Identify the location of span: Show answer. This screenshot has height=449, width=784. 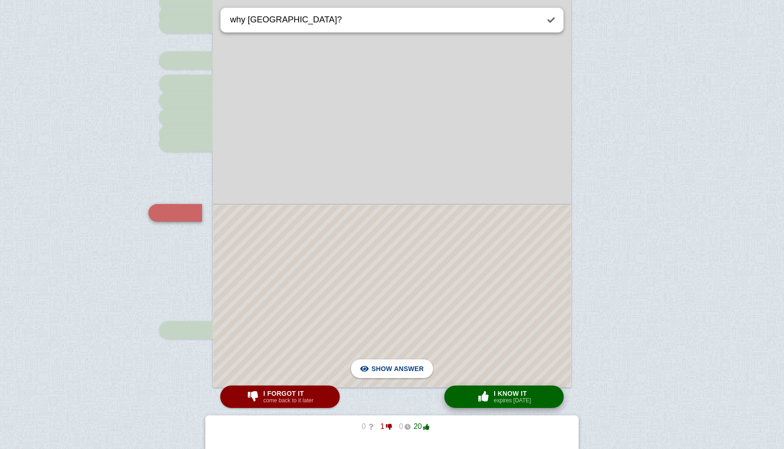
(397, 368).